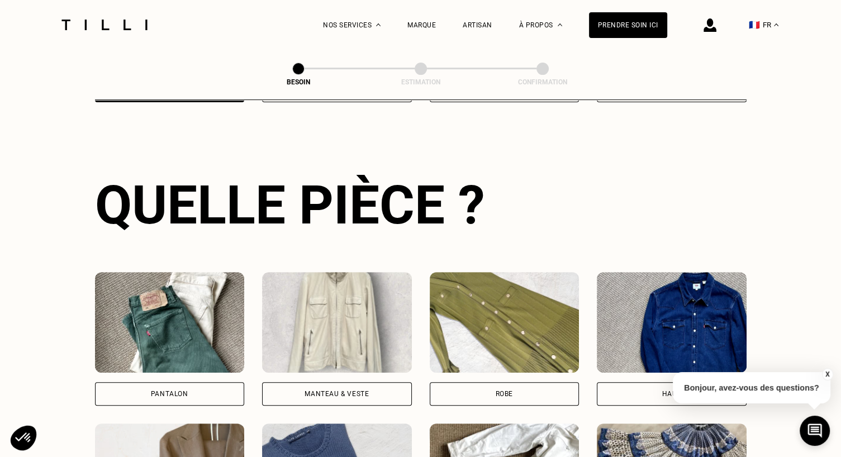  Describe the element at coordinates (542, 82) in the screenshot. I see `div: Confirmation` at that location.